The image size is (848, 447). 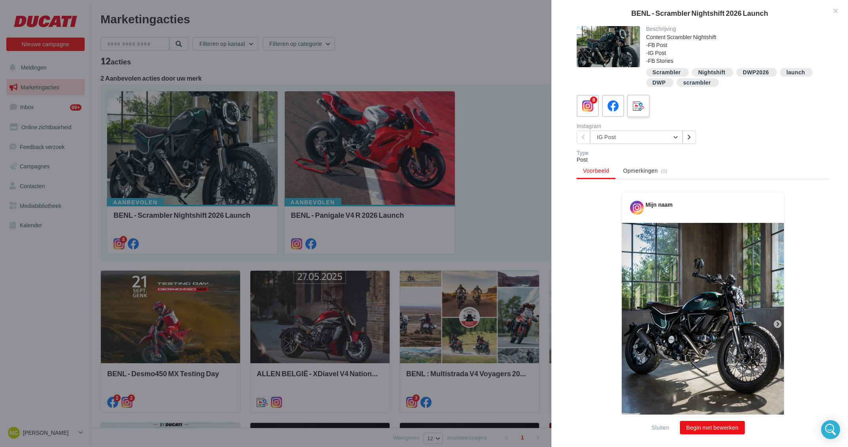 I want to click on div: Type, so click(x=703, y=153).